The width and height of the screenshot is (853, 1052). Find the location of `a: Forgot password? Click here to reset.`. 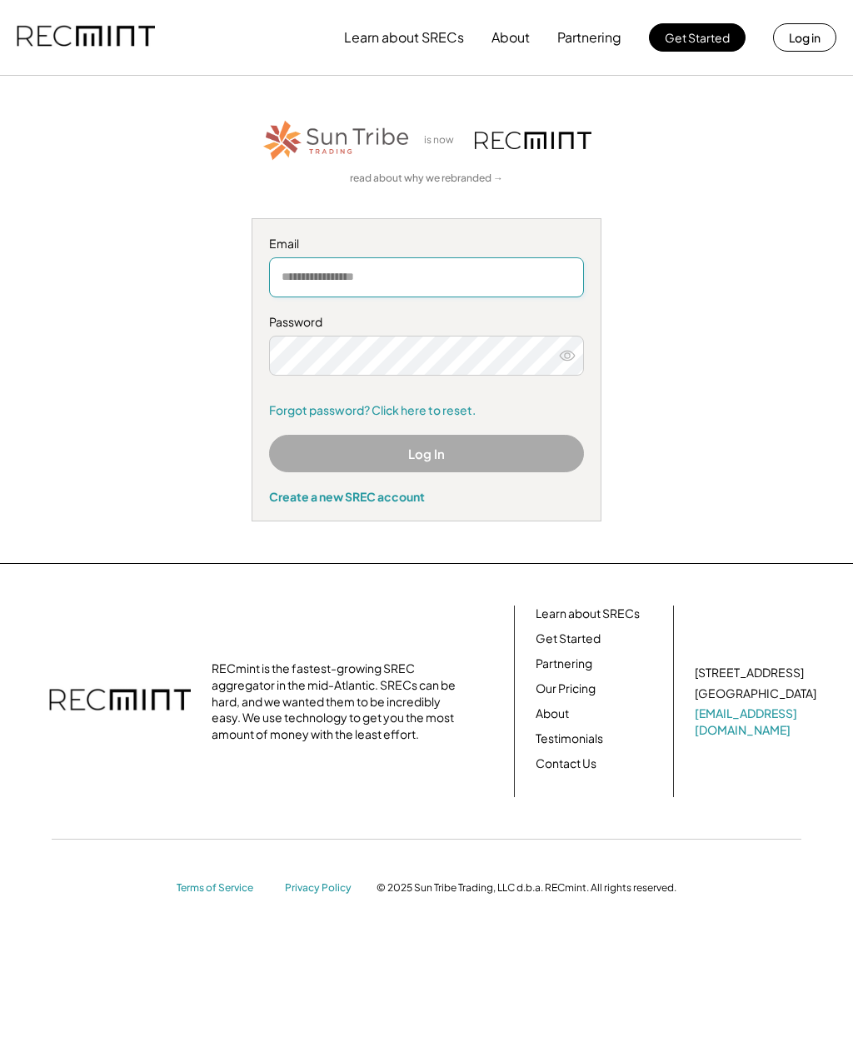

a: Forgot password? Click here to reset. is located at coordinates (426, 411).